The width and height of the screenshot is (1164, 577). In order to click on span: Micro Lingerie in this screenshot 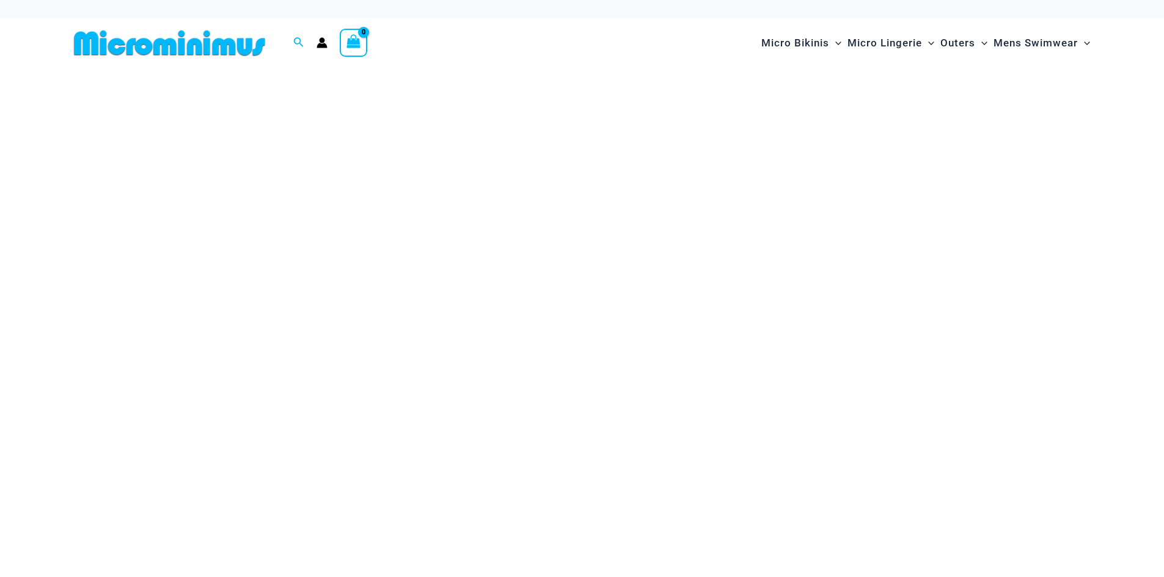, I will do `click(885, 43)`.